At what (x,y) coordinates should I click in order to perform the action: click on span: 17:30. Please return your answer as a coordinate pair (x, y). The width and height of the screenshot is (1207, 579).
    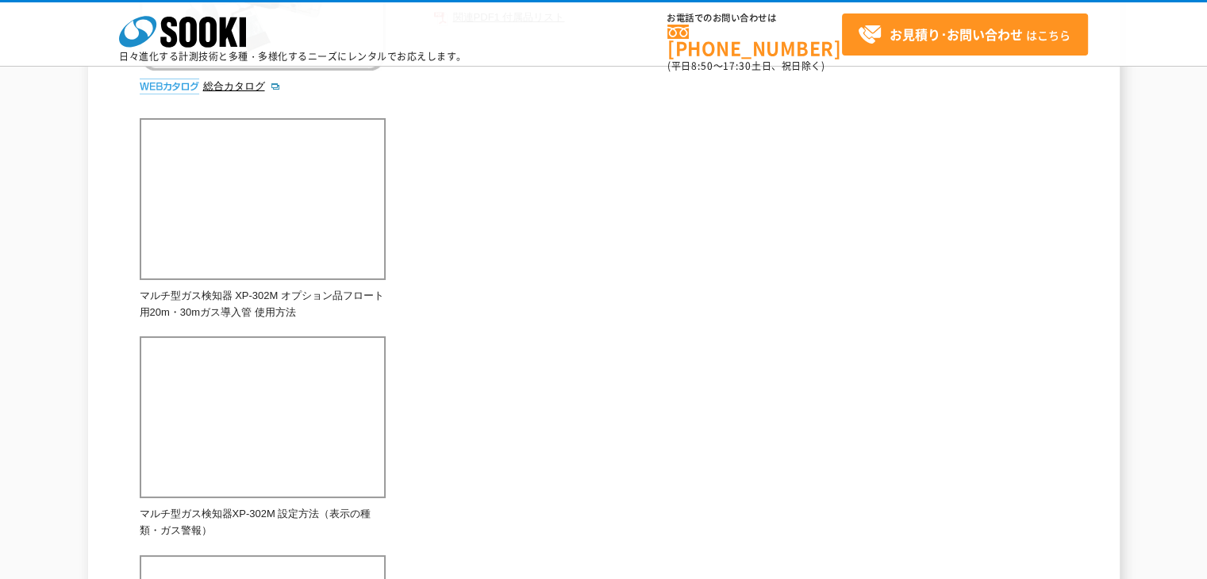
    Looking at the image, I should click on (737, 66).